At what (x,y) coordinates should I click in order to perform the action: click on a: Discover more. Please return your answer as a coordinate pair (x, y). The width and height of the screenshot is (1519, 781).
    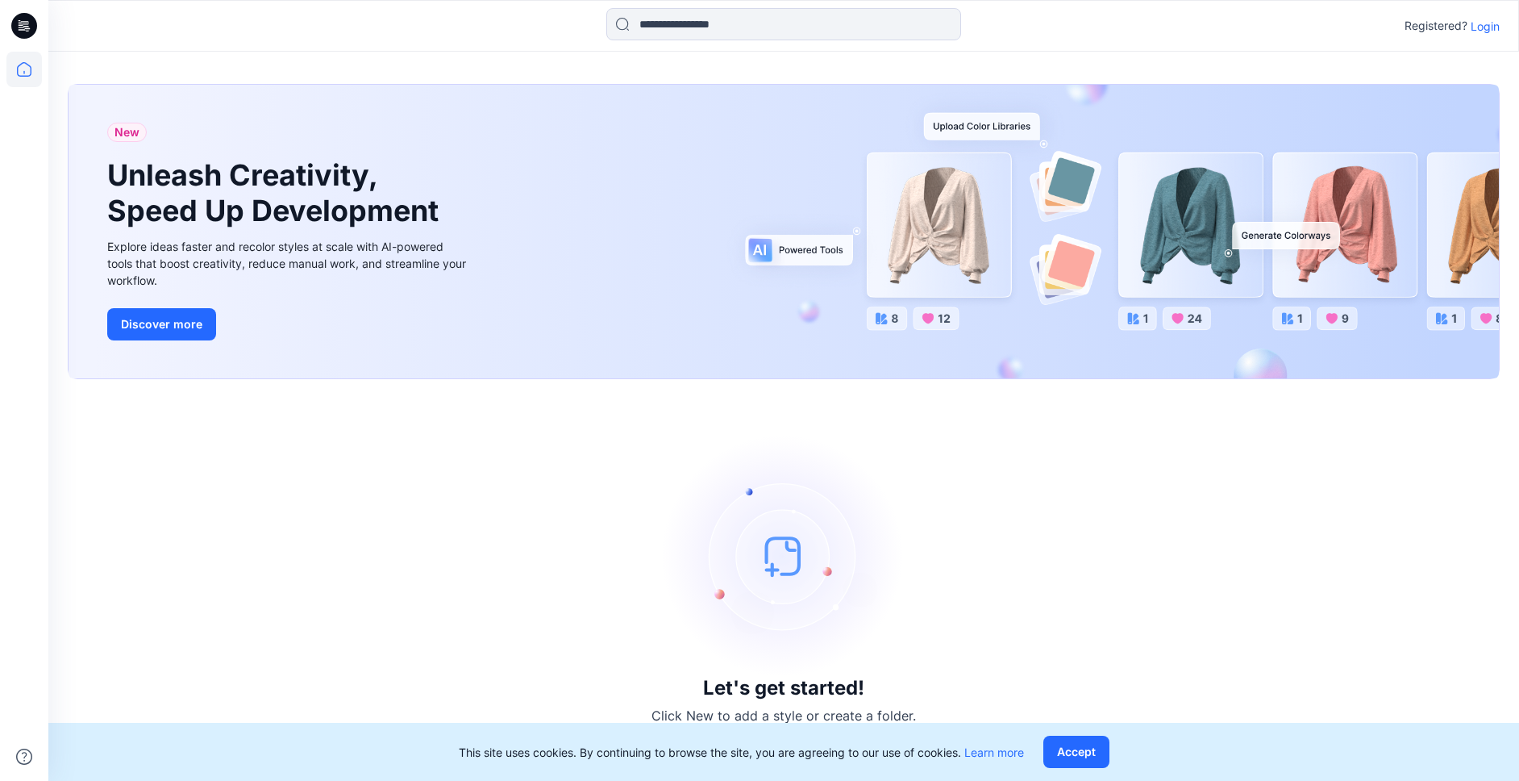
    Looking at the image, I should click on (289, 324).